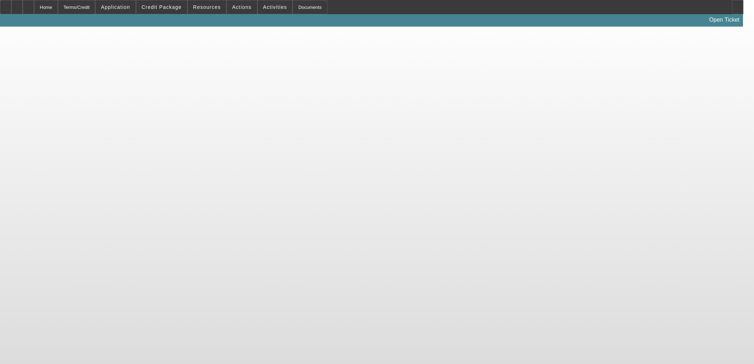 This screenshot has width=754, height=364. I want to click on button: Credit Package, so click(162, 7).